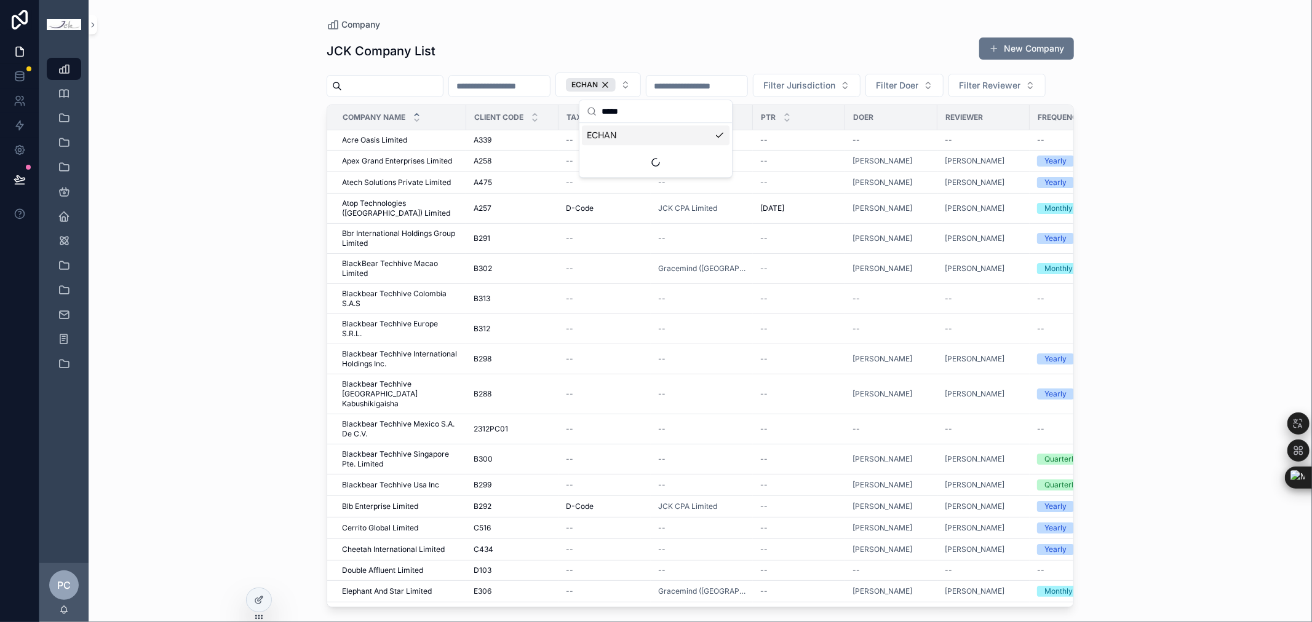 The image size is (1312, 622). I want to click on a: B292, so click(512, 507).